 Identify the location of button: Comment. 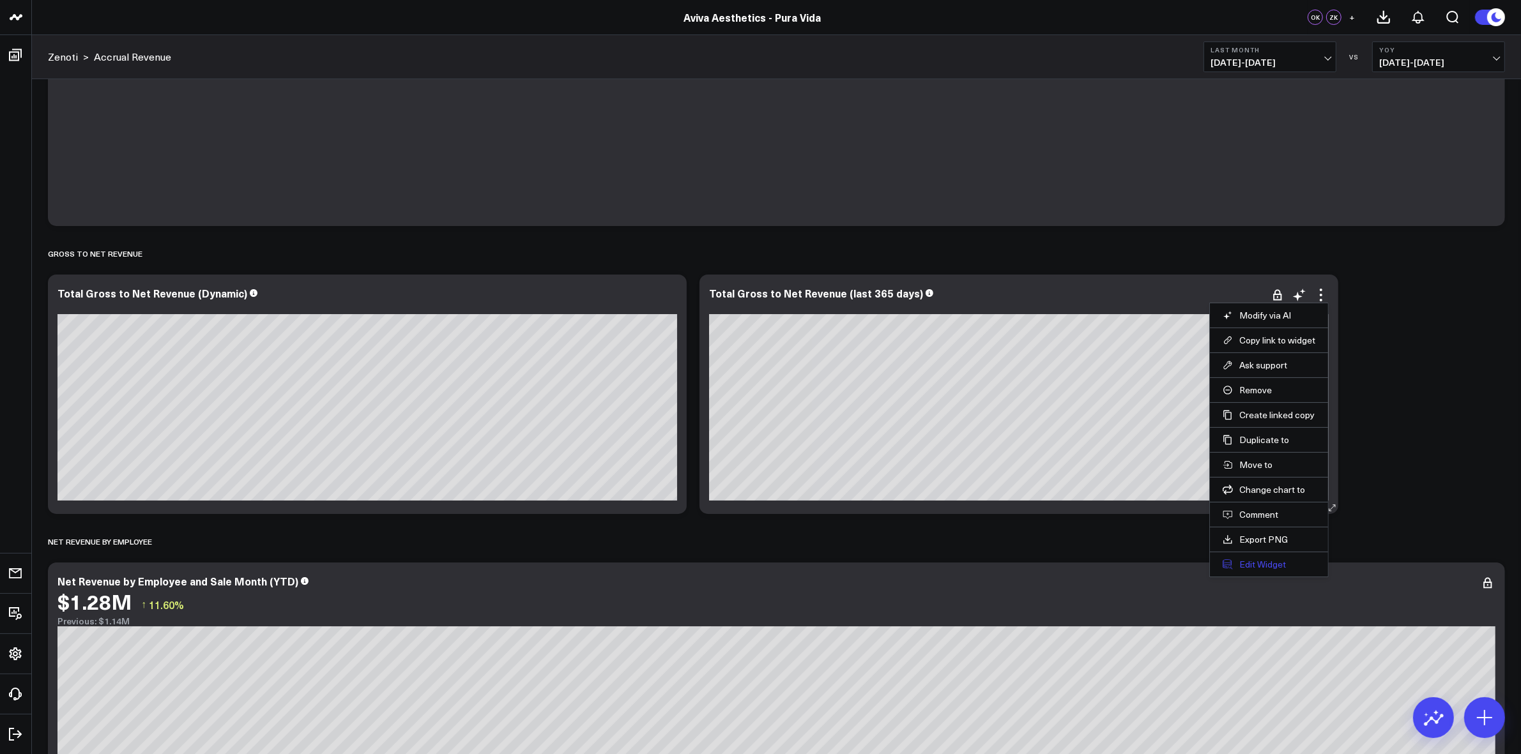
(1268, 515).